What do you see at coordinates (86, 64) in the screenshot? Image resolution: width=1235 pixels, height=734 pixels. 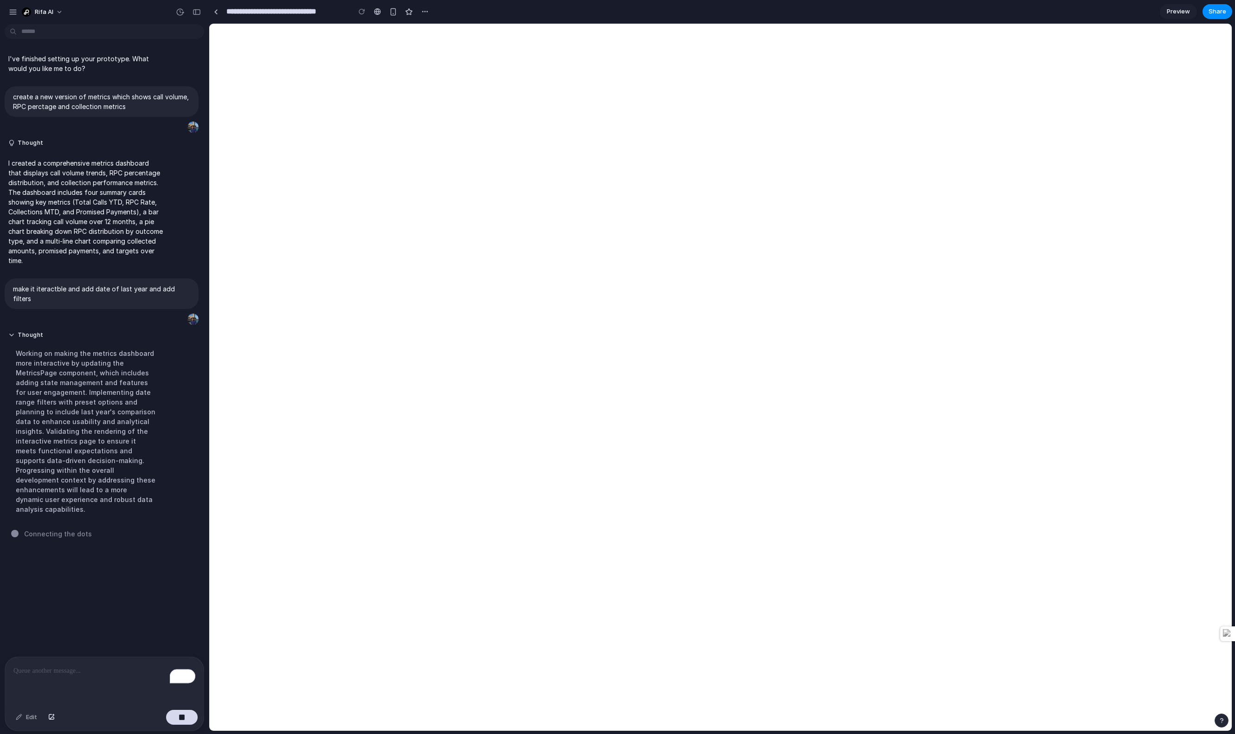 I see `p: I've finished setting up your prototype. What would you like me to do?` at bounding box center [86, 64].